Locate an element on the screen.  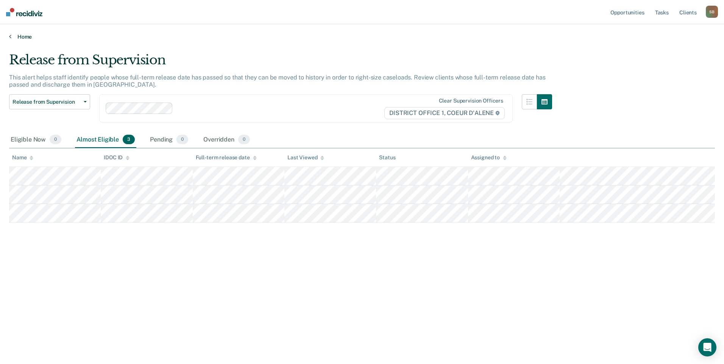
p: This alert helps staff identify people whose full-term release date has passed so that they can b... is located at coordinates (277, 81).